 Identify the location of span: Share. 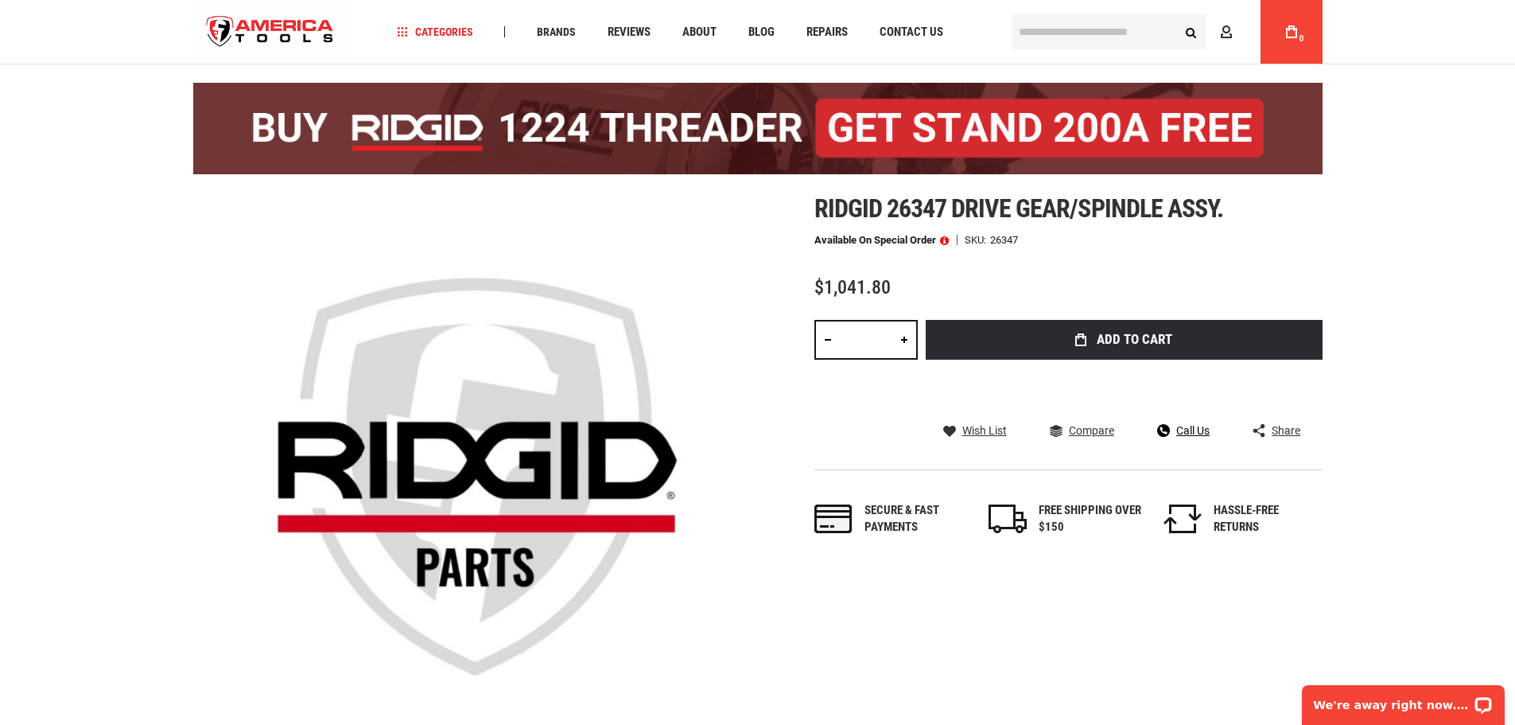
(1286, 430).